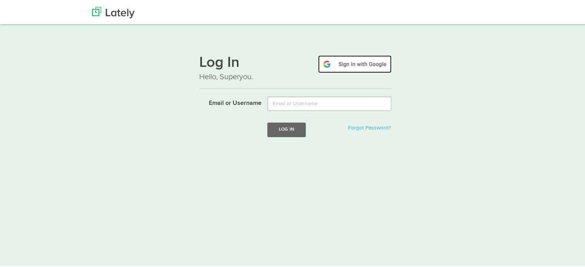 This screenshot has height=267, width=585. Describe the element at coordinates (286, 128) in the screenshot. I see `button: Log In` at that location.